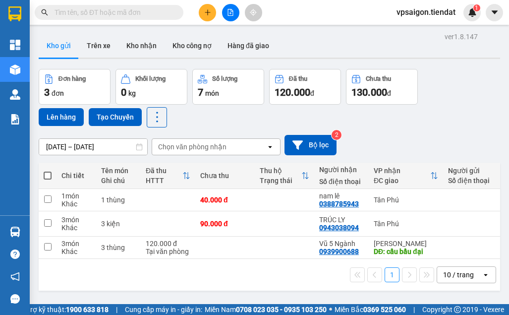  I want to click on div: Khối lượng, so click(150, 79).